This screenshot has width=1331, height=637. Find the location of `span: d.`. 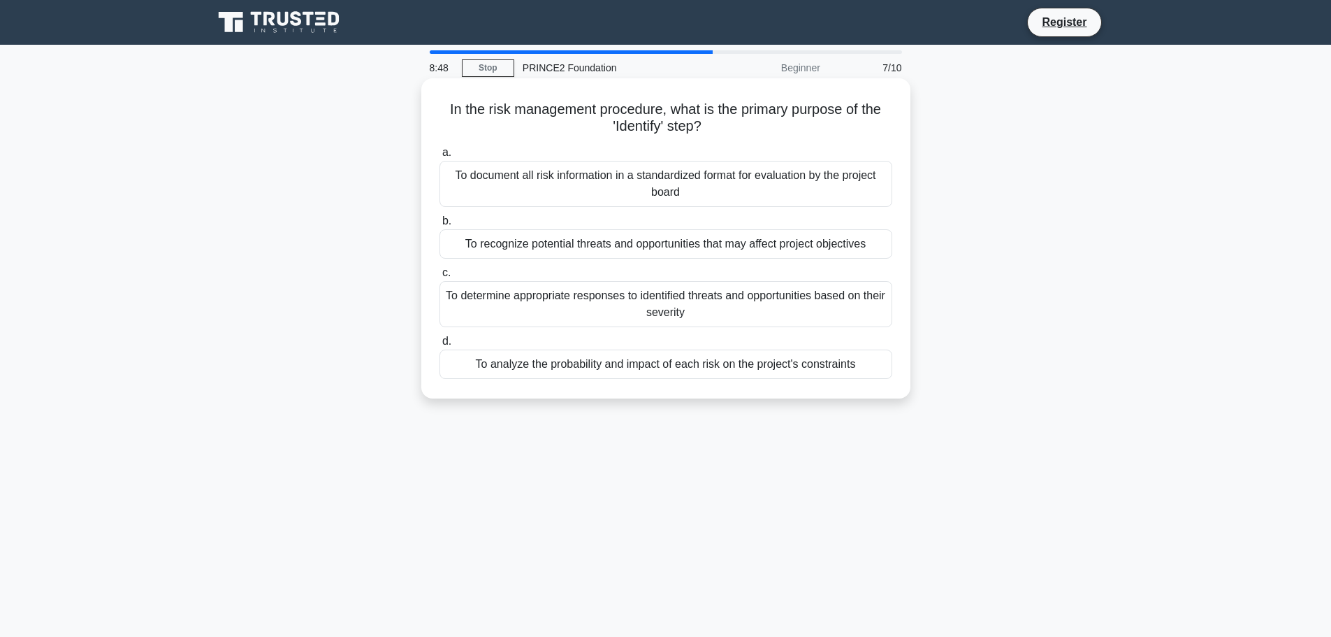

span: d. is located at coordinates (446, 340).